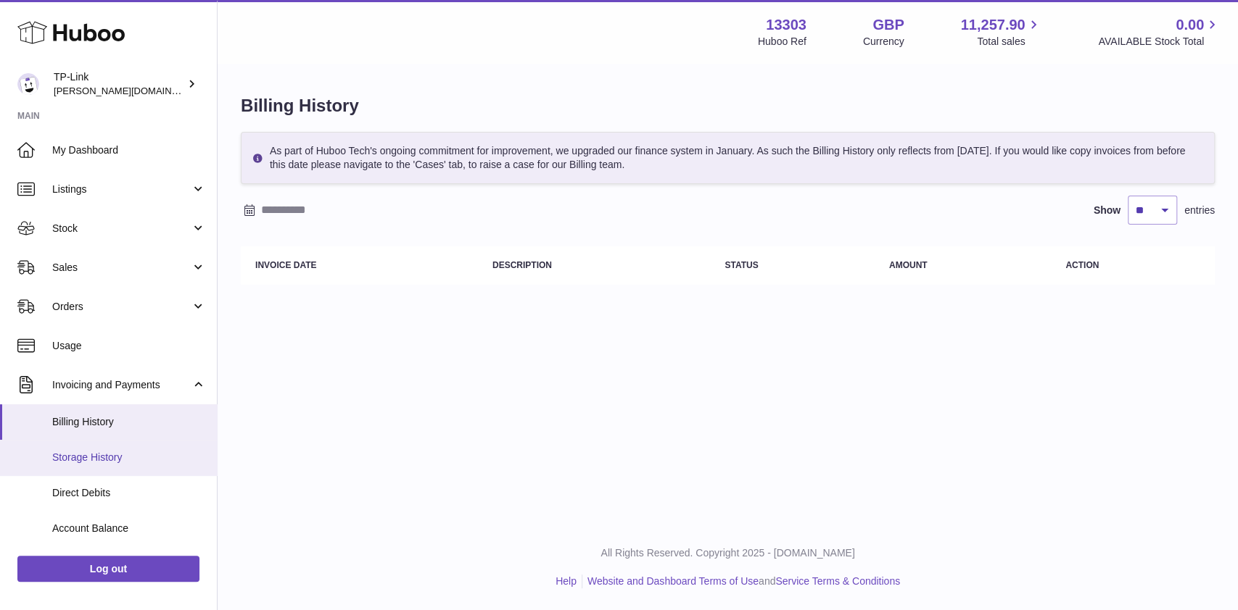 The height and width of the screenshot is (610, 1238). Describe the element at coordinates (1189, 25) in the screenshot. I see `span: 0.00` at that location.